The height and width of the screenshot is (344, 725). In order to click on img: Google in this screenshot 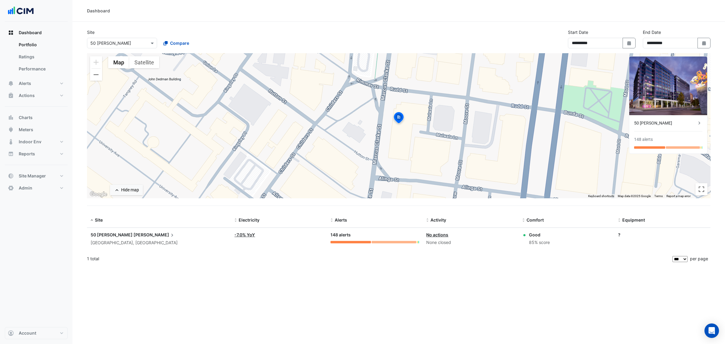, I will do `click(99, 194)`.